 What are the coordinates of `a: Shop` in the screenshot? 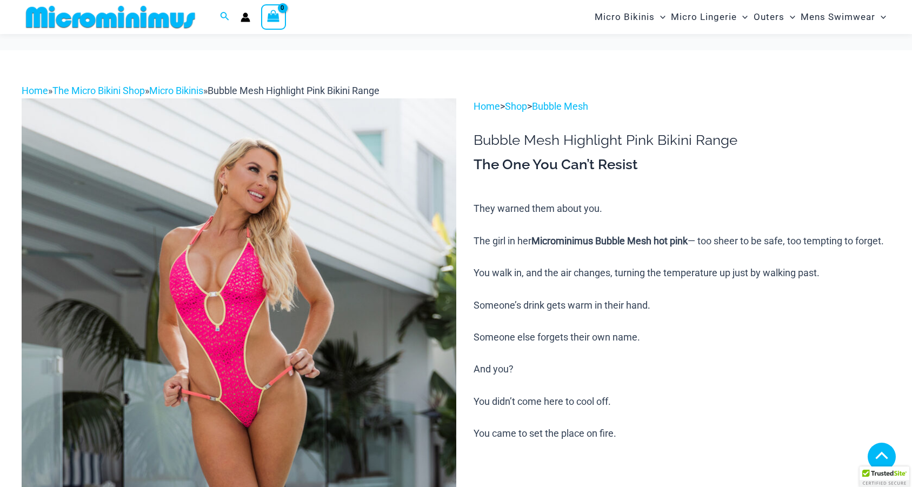 It's located at (516, 106).